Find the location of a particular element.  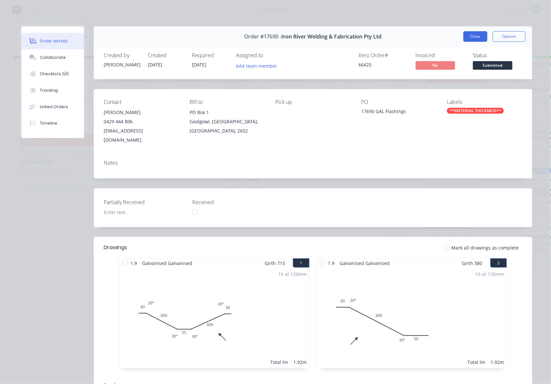

span: Girth 715 is located at coordinates (275, 263).